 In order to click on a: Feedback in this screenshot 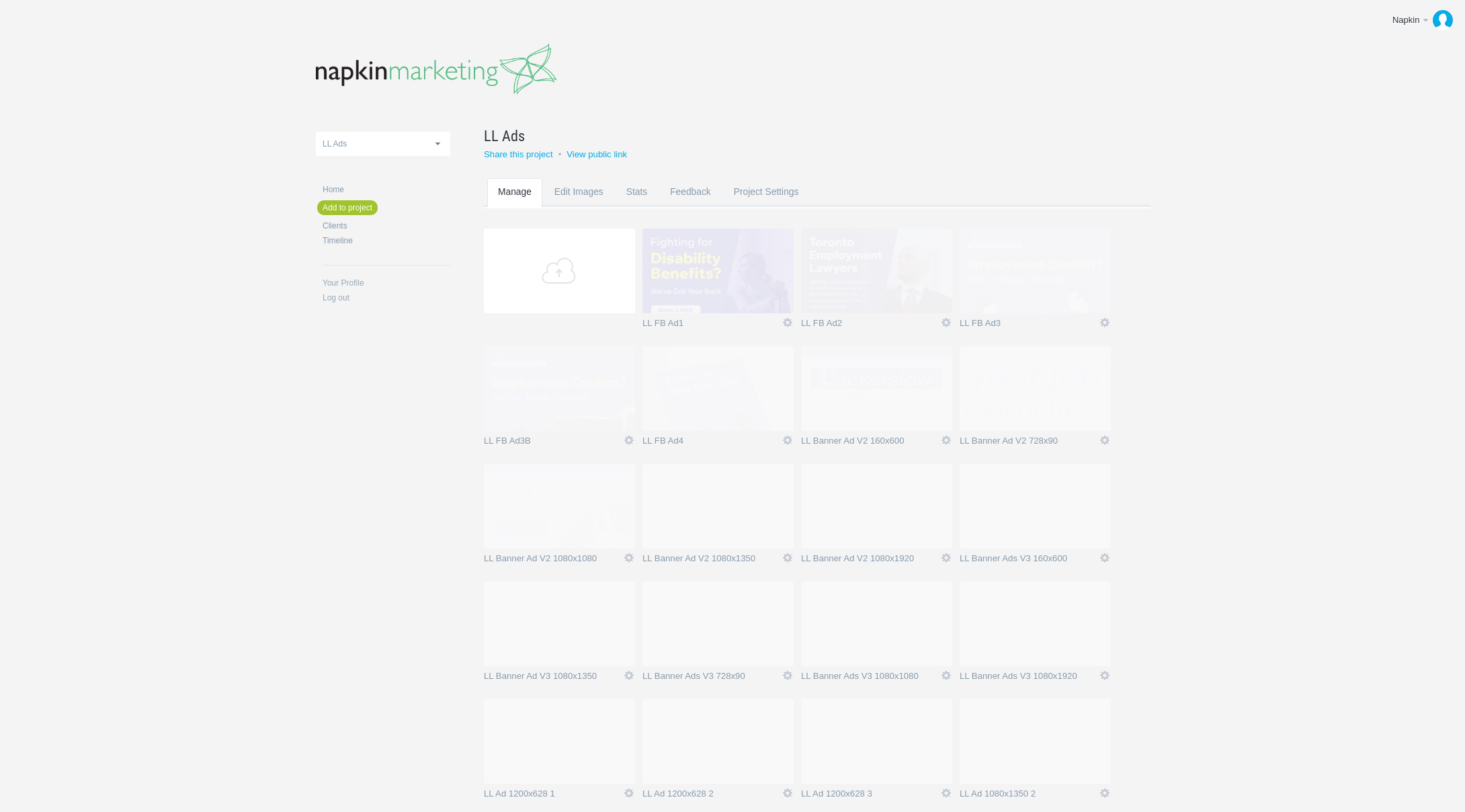, I will do `click(690, 204)`.